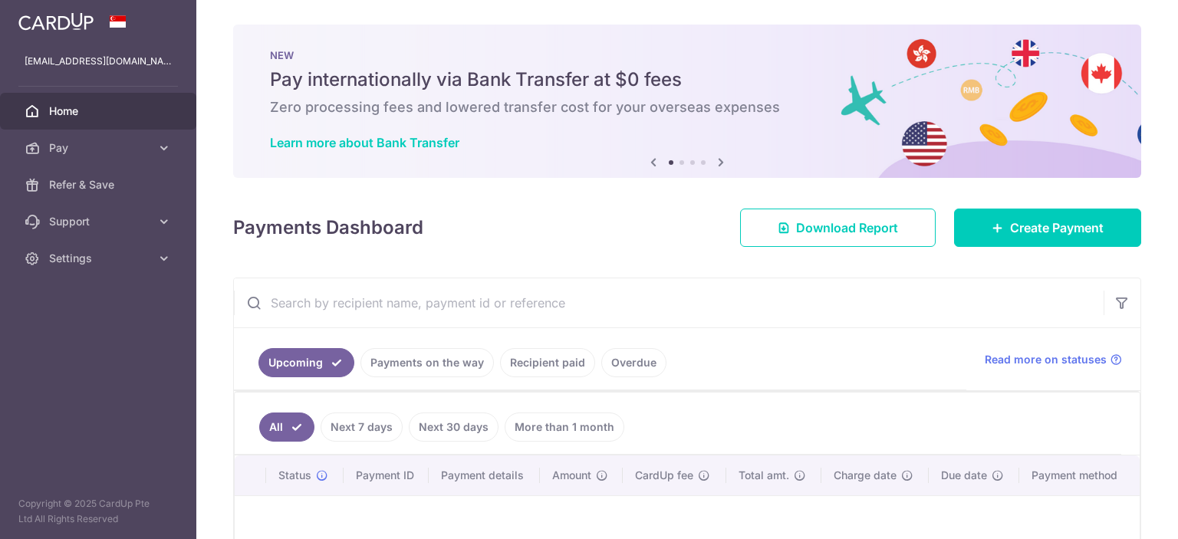 The height and width of the screenshot is (539, 1178). Describe the element at coordinates (453, 427) in the screenshot. I see `a: Next 30 days` at that location.